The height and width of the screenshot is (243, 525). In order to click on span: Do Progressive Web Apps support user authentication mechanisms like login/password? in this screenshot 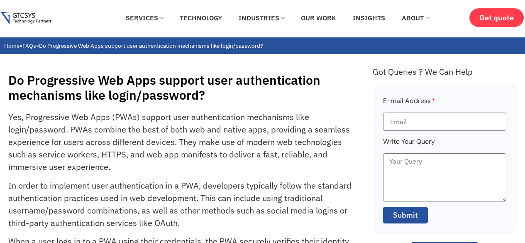, I will do `click(151, 46)`.